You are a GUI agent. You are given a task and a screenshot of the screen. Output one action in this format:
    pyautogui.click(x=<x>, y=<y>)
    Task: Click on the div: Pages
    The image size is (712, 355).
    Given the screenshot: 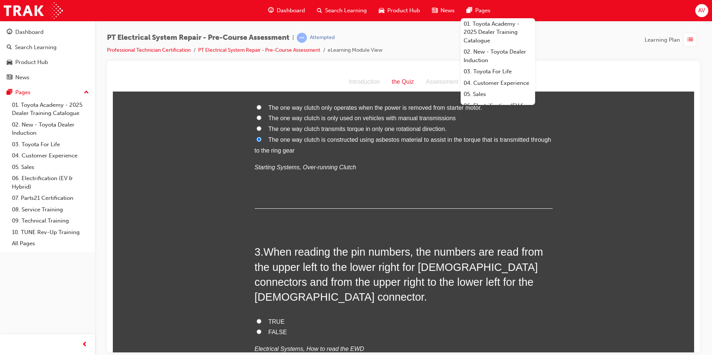 What is the action you would take?
    pyautogui.click(x=23, y=92)
    